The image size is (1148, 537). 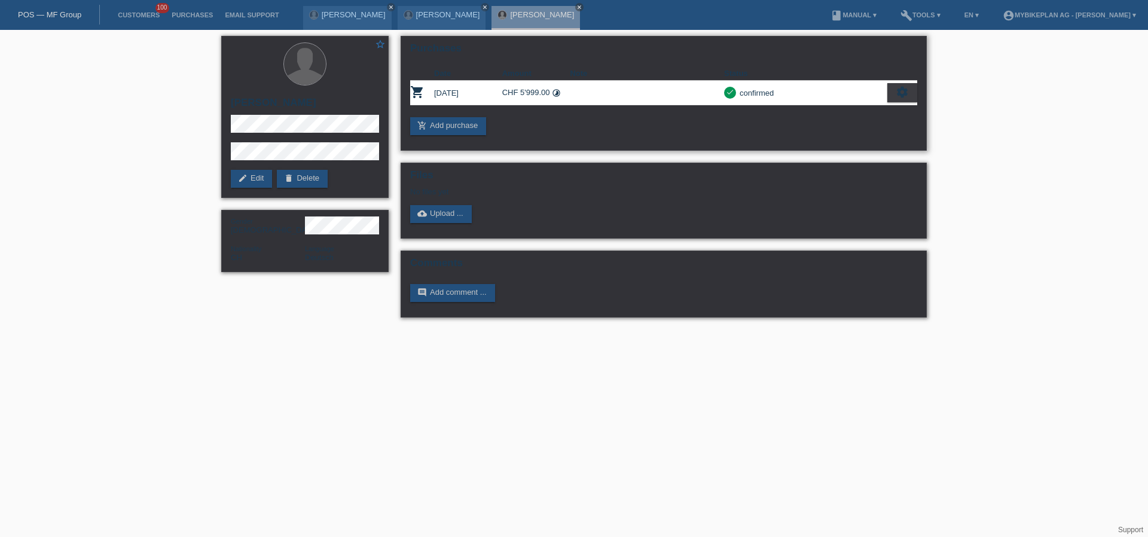 I want to click on td: CHF 5'999.00, so click(x=536, y=93).